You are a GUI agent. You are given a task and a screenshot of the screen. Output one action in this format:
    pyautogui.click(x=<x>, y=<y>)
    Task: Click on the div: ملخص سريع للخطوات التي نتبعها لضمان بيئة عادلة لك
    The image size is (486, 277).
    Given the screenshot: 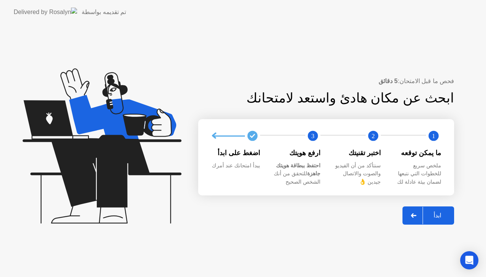 What is the action you would take?
    pyautogui.click(x=417, y=174)
    